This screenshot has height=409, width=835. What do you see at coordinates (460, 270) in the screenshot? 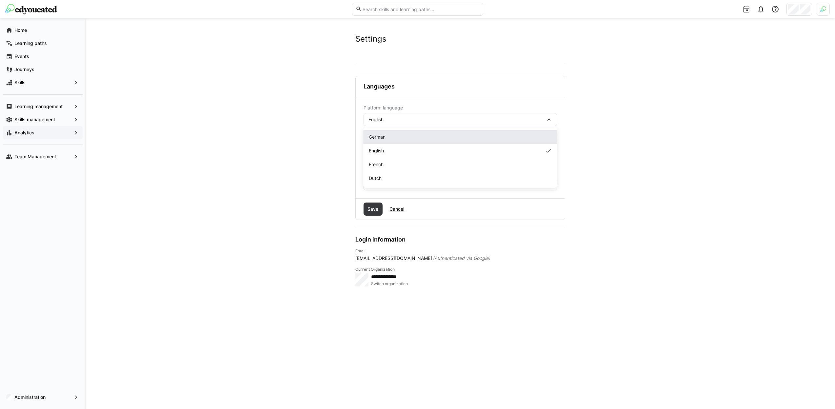
I see `h4: Current Organization` at bounding box center [460, 270].